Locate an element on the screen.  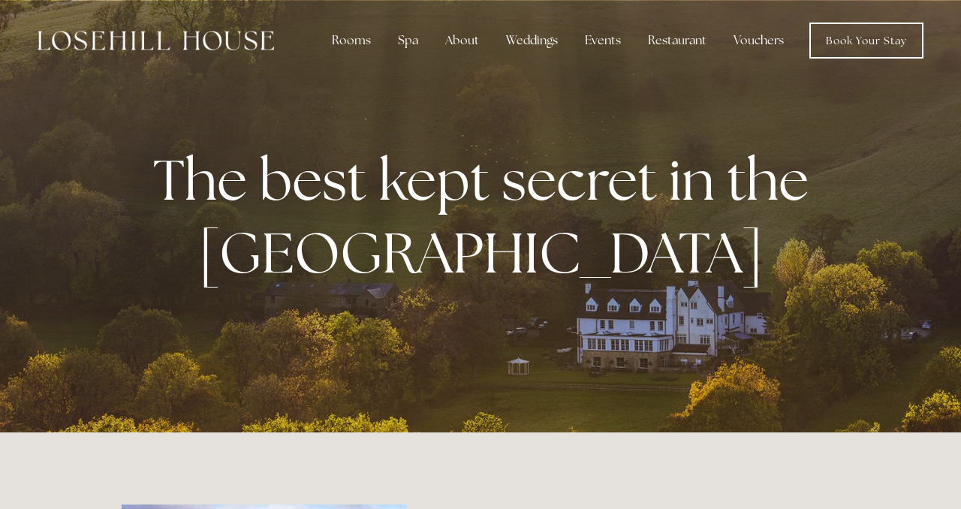
a: Vouchers is located at coordinates (759, 41).